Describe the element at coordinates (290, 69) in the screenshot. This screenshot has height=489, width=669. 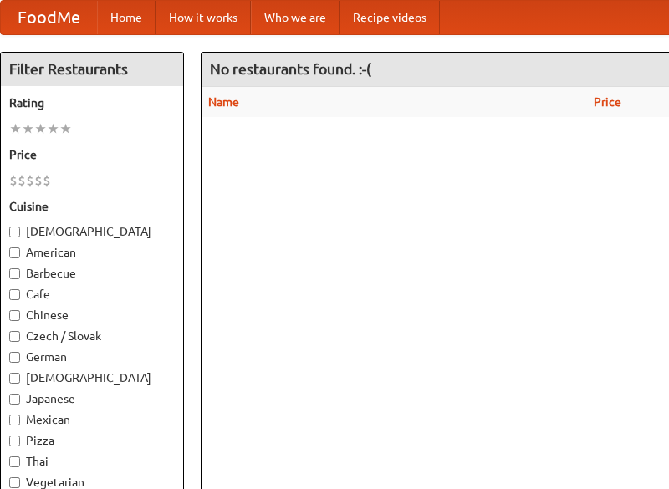
I see `ng-pluralize: No restaurants found. :-(` at that location.